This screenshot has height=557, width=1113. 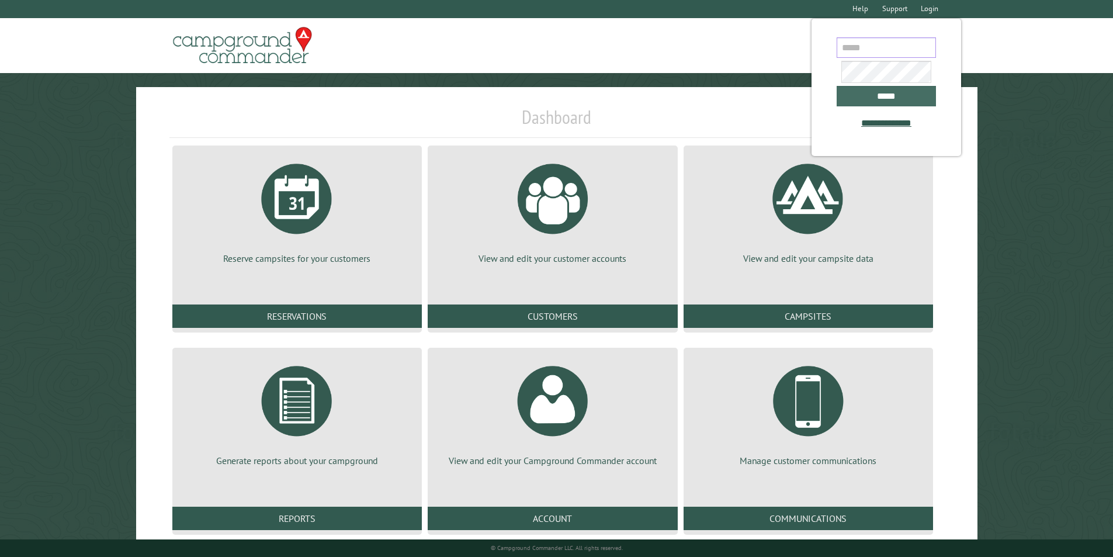 What do you see at coordinates (808, 518) in the screenshot?
I see `a: Communications` at bounding box center [808, 518].